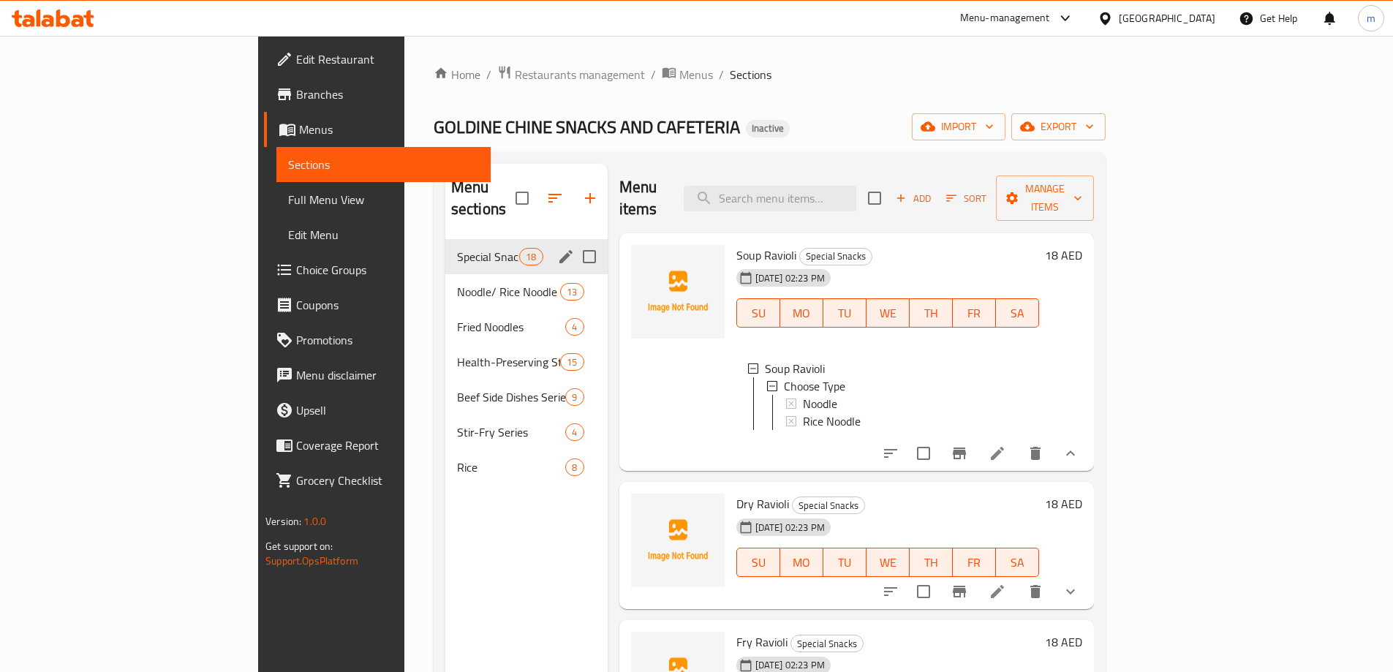 This screenshot has height=672, width=1393. I want to click on span: 1.0.0, so click(314, 521).